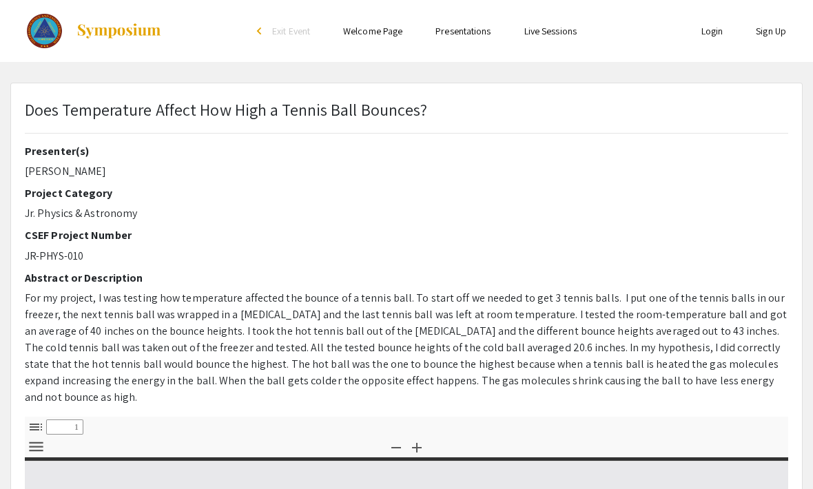 This screenshot has width=813, height=489. I want to click on button: Tools, so click(36, 447).